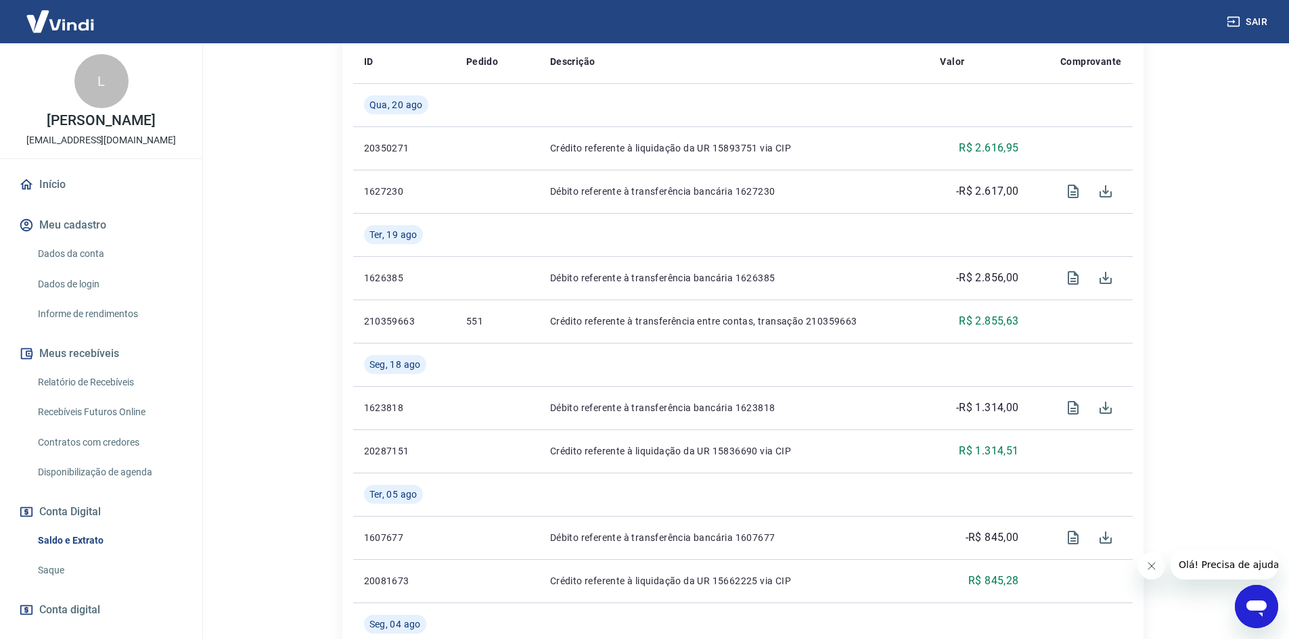 The height and width of the screenshot is (639, 1289). Describe the element at coordinates (393, 235) in the screenshot. I see `span: Ter, 19 ago` at that location.